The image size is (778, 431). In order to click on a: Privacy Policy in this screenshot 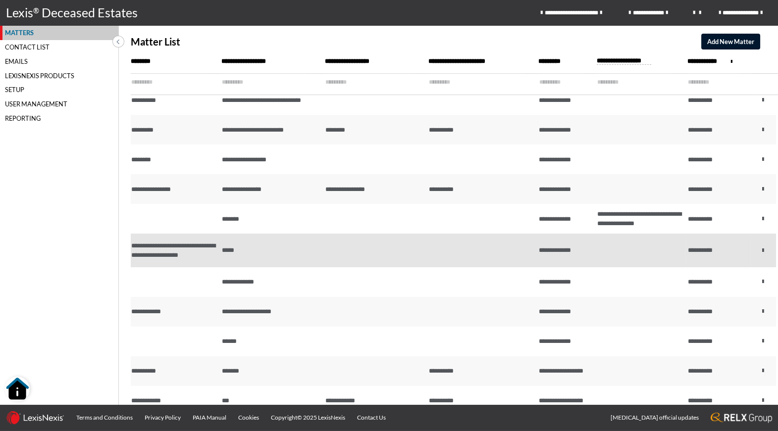, I will do `click(162, 418)`.